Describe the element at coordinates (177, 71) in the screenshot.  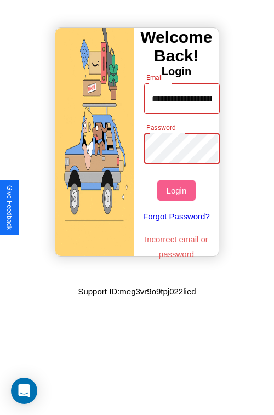
I see `h4: Login` at that location.